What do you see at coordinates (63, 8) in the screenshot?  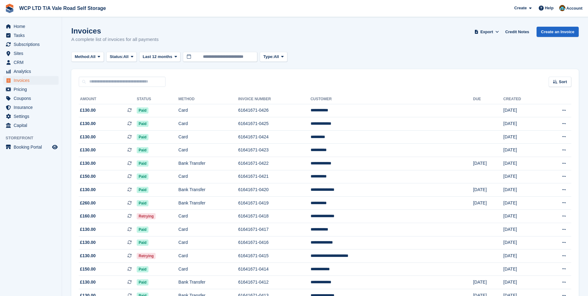 I see `a: WCP LTD T/A Vale Road Self Storage` at bounding box center [63, 8].